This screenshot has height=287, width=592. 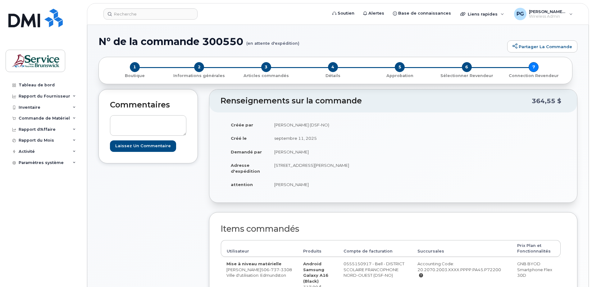 I want to click on div: 364,55 $, so click(x=547, y=101).